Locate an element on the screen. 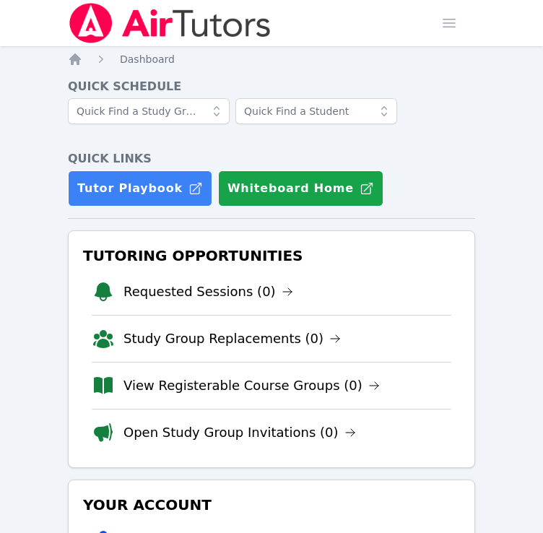 The image size is (543, 533). a: Tutor Playbook is located at coordinates (140, 189).